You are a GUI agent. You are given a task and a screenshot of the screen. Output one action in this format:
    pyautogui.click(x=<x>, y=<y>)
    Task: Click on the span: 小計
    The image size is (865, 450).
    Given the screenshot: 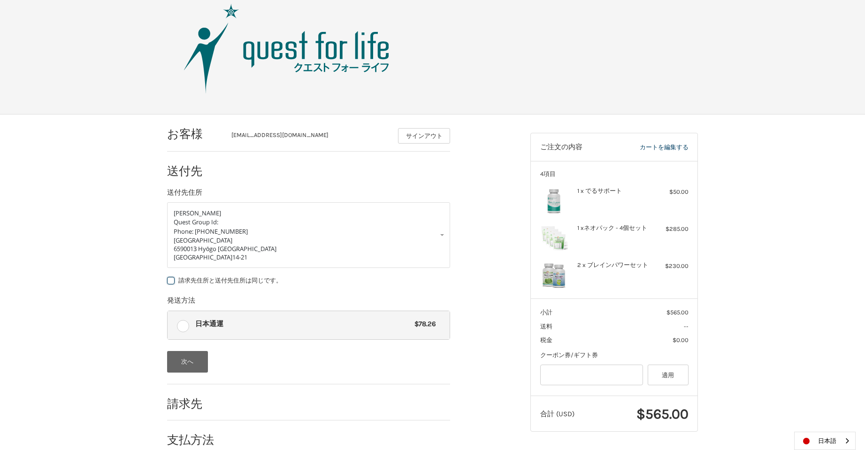 What is the action you would take?
    pyautogui.click(x=546, y=312)
    